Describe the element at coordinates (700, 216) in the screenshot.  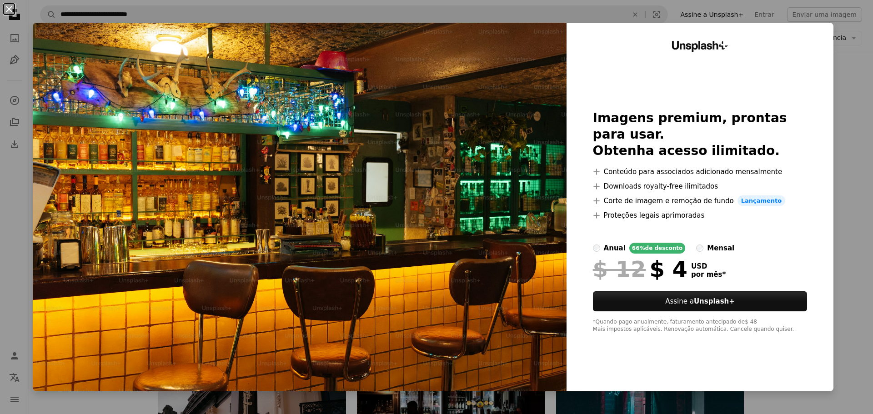
I see `li: Proteções legais aprimoradas` at that location.